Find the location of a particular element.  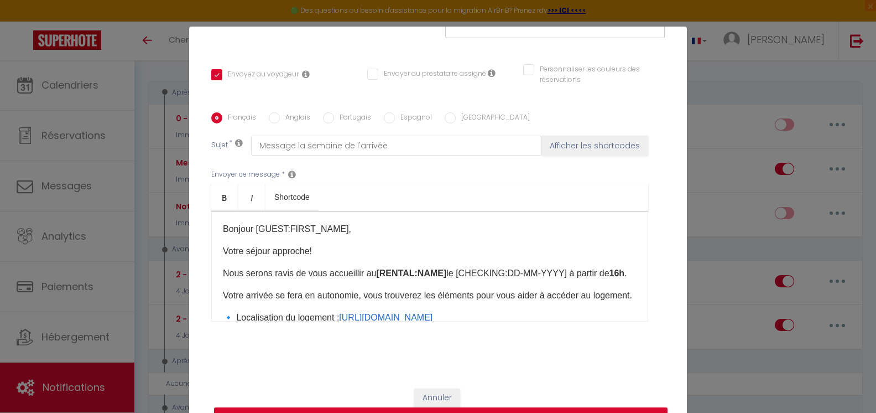

p: Votre séjour approche! is located at coordinates (430, 251).